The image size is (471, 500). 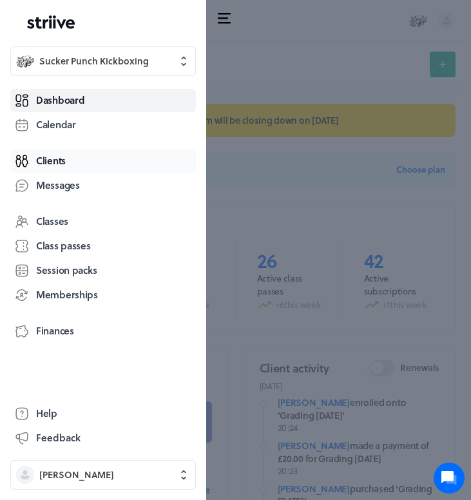 I want to click on a: Messages, so click(x=103, y=185).